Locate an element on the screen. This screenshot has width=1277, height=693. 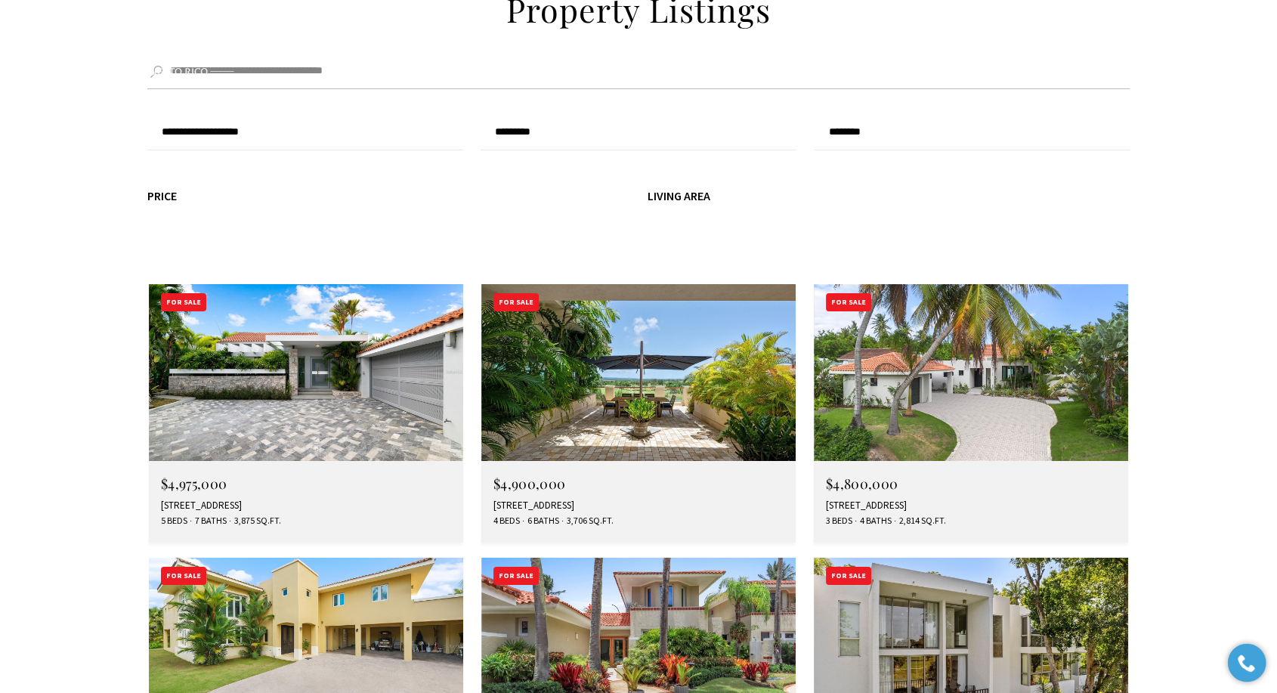
span: 6 Baths is located at coordinates (541, 521).